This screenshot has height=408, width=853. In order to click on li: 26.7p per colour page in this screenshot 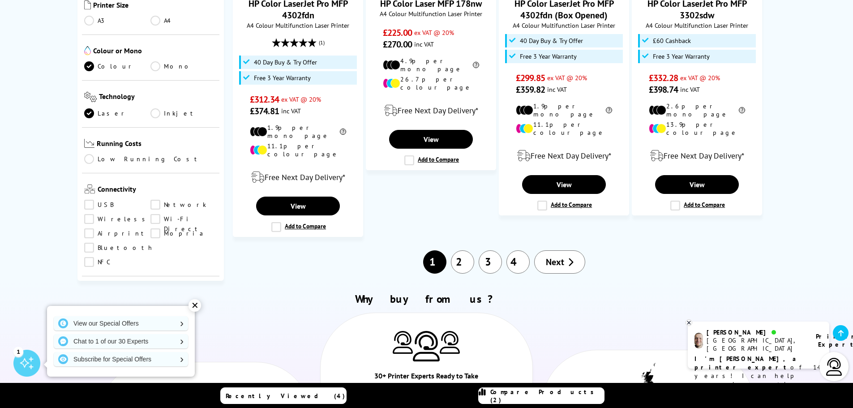, I will do `click(431, 83)`.